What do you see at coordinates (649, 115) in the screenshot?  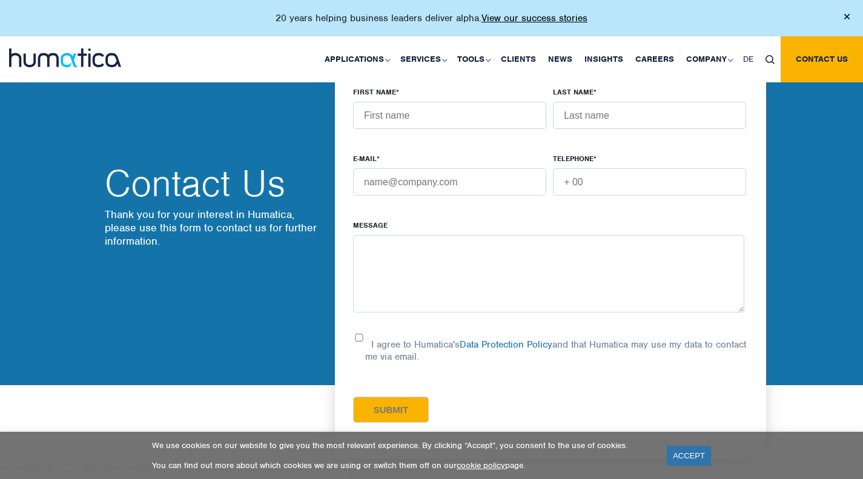 I see `input: Last name` at bounding box center [649, 115].